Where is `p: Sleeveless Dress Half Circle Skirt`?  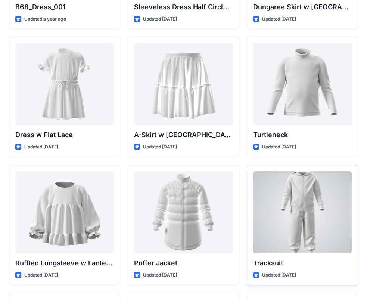 p: Sleeveless Dress Half Circle Skirt is located at coordinates (183, 7).